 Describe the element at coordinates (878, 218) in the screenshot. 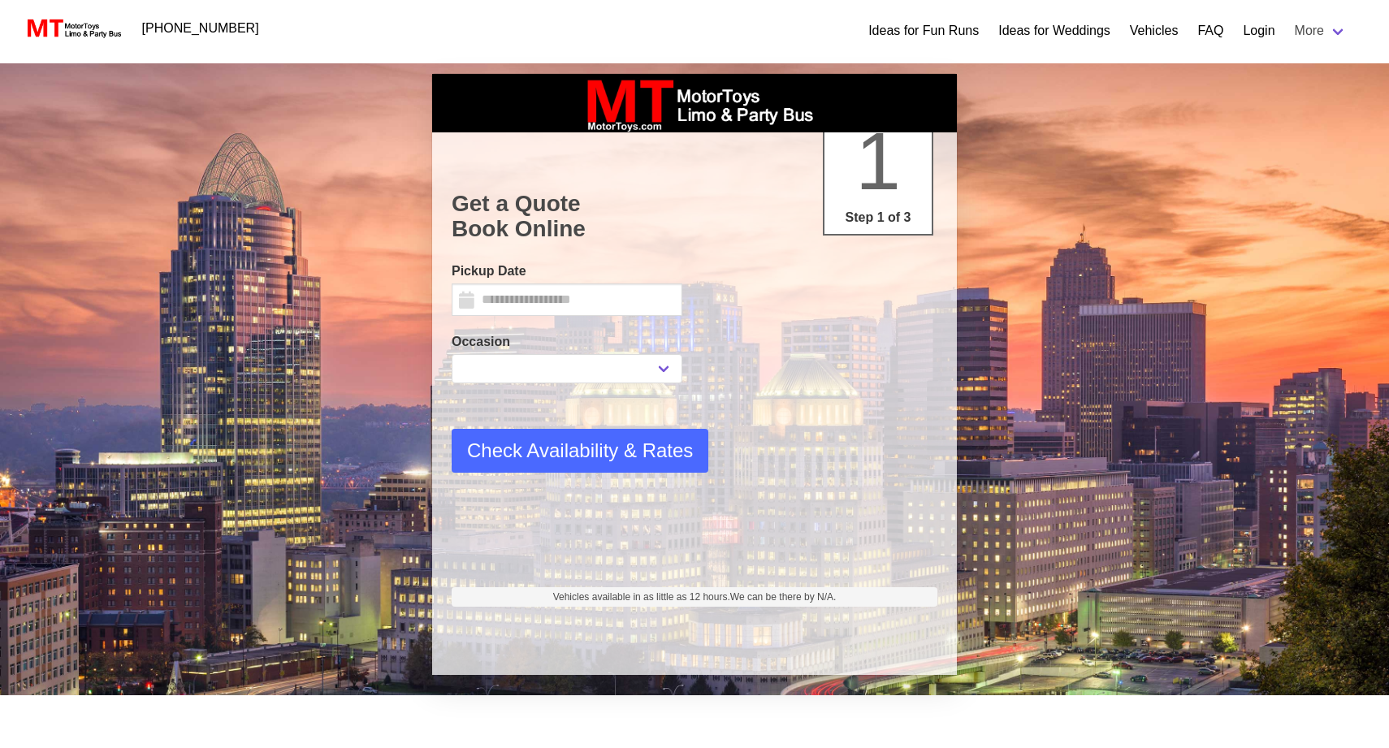

I see `p: Step 1 of 3` at that location.